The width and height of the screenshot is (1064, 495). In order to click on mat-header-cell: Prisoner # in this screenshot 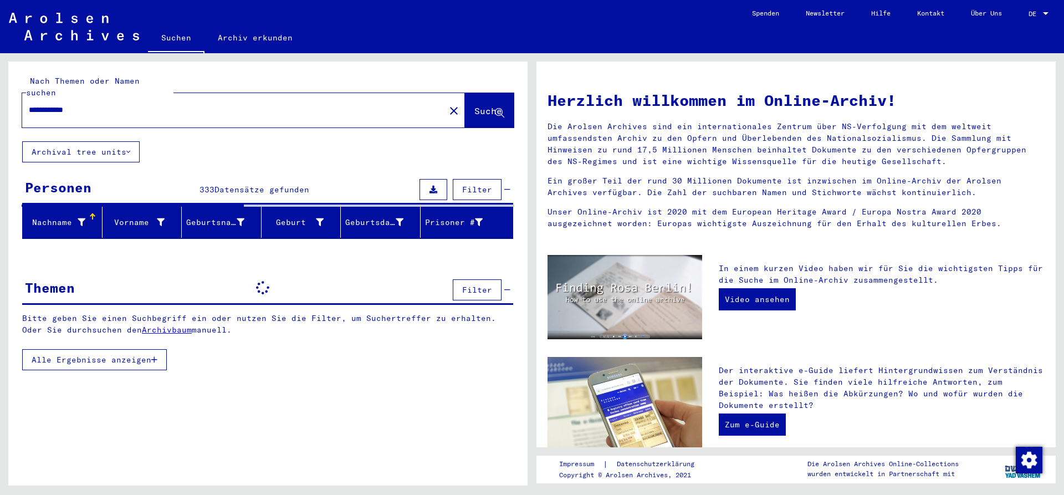, I will do `click(467, 222)`.